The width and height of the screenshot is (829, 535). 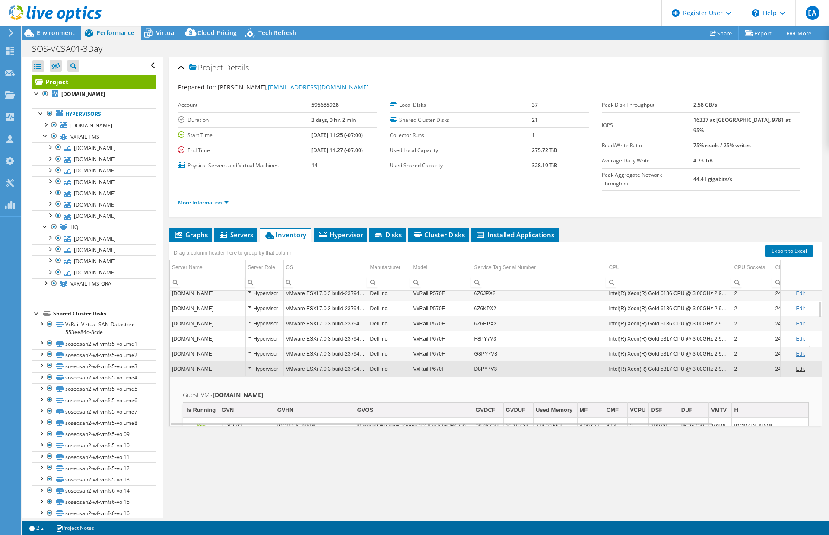 What do you see at coordinates (244, 150) in the screenshot?
I see `label: End Time` at bounding box center [244, 150].